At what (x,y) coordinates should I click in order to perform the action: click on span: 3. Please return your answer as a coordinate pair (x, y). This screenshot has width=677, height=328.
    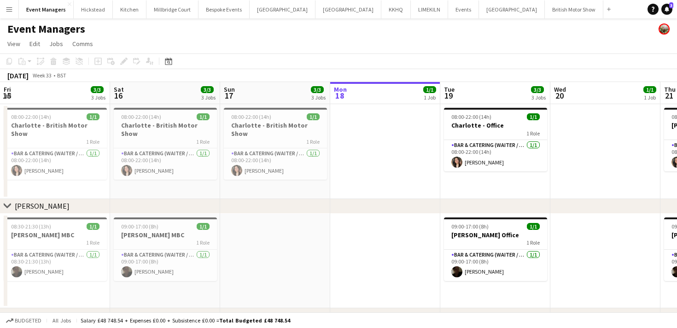
    Looking at the image, I should click on (671, 5).